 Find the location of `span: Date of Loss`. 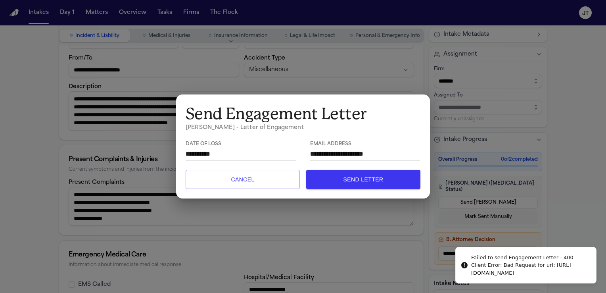

span: Date of Loss is located at coordinates (241, 144).